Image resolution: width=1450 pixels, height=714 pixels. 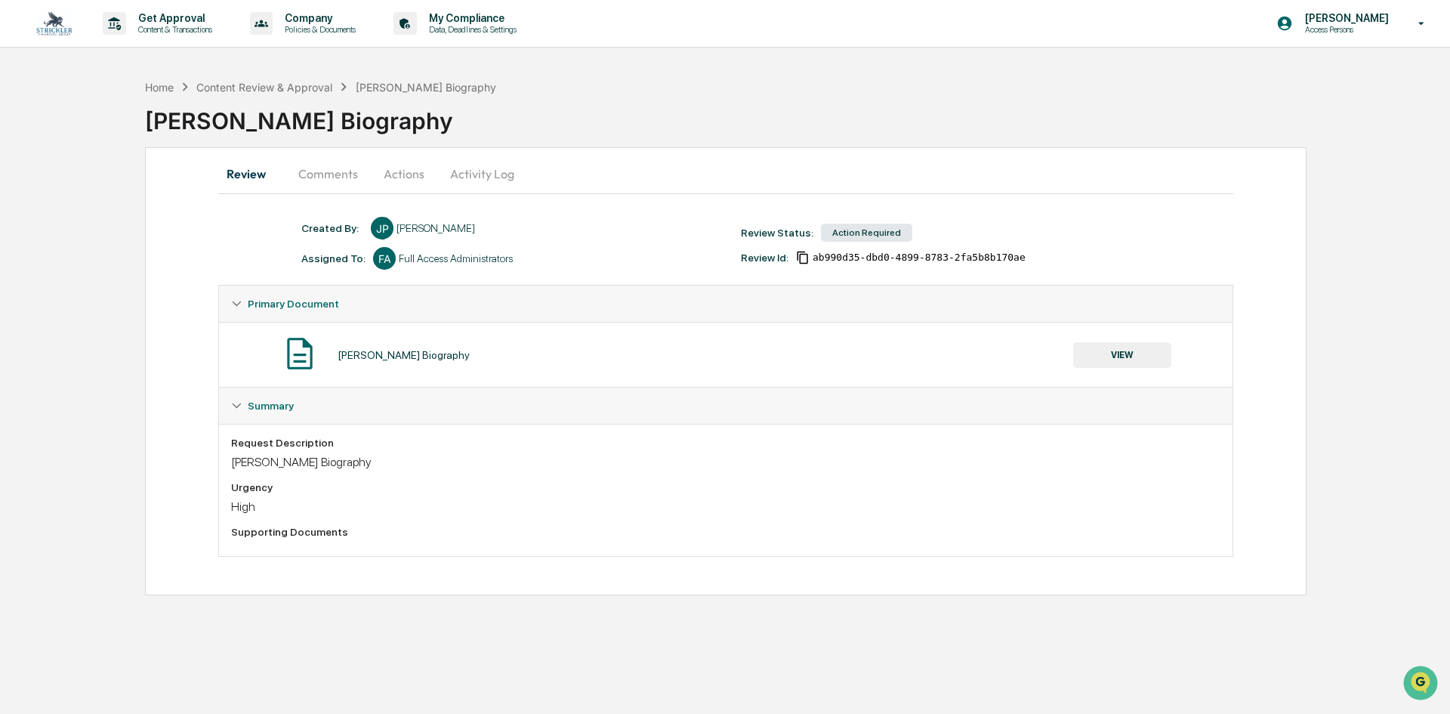 What do you see at coordinates (318, 18) in the screenshot?
I see `p: Company` at bounding box center [318, 18].